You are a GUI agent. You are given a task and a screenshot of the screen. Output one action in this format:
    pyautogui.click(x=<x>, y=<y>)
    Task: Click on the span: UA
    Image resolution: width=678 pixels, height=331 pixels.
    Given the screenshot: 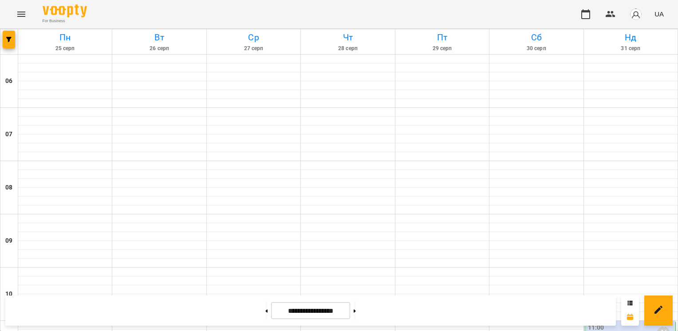 What is the action you would take?
    pyautogui.click(x=659, y=14)
    